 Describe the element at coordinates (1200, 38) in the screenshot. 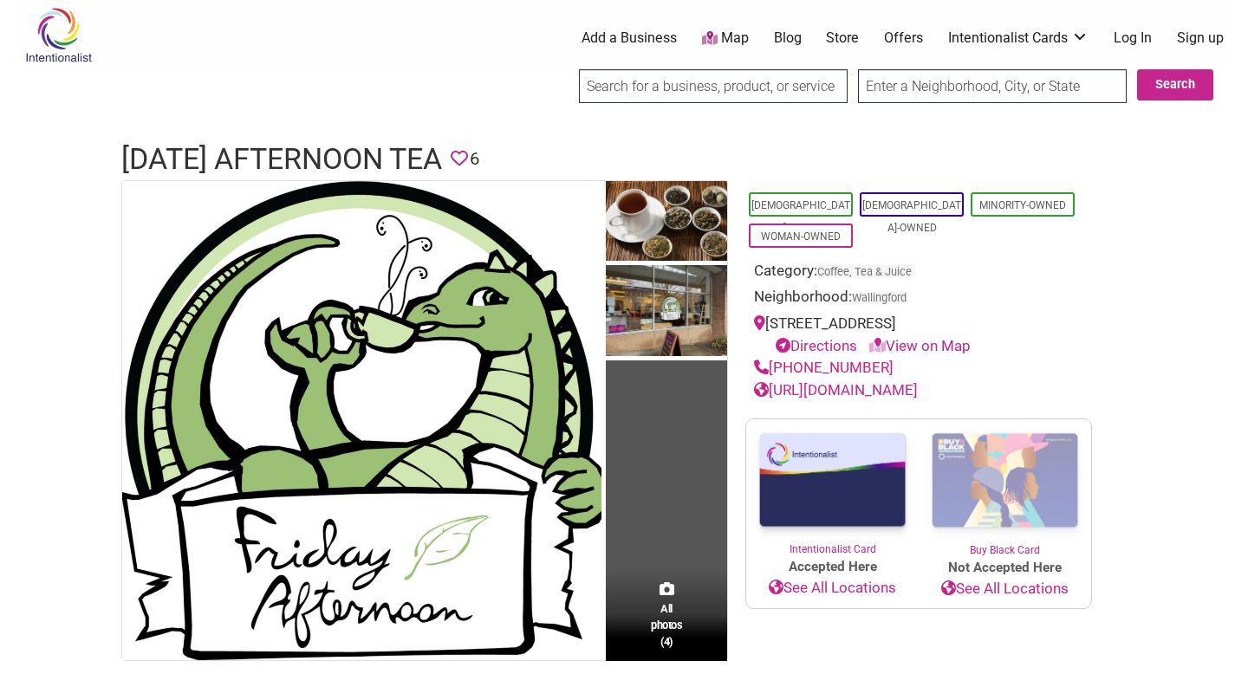

I see `a: Sign up` at that location.